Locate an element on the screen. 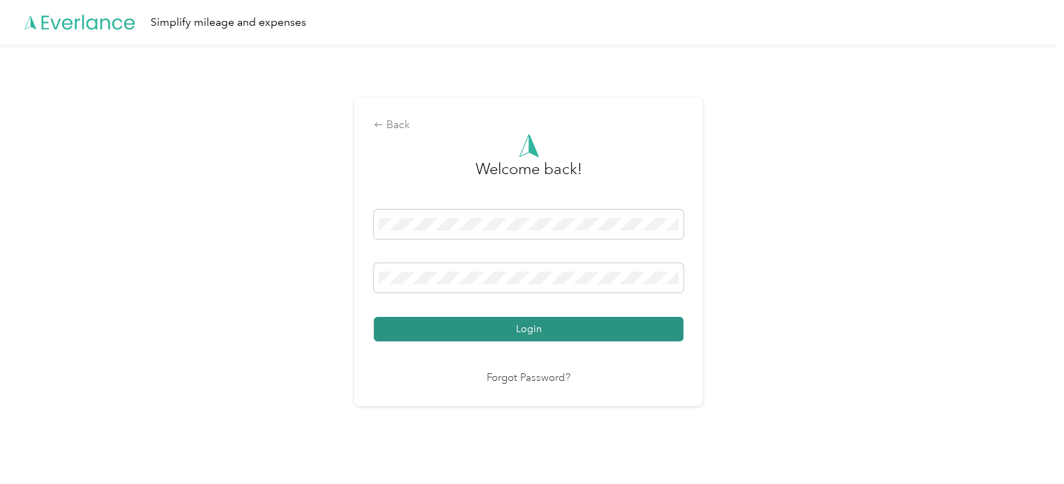  a: Forgot Password? is located at coordinates (528, 378).